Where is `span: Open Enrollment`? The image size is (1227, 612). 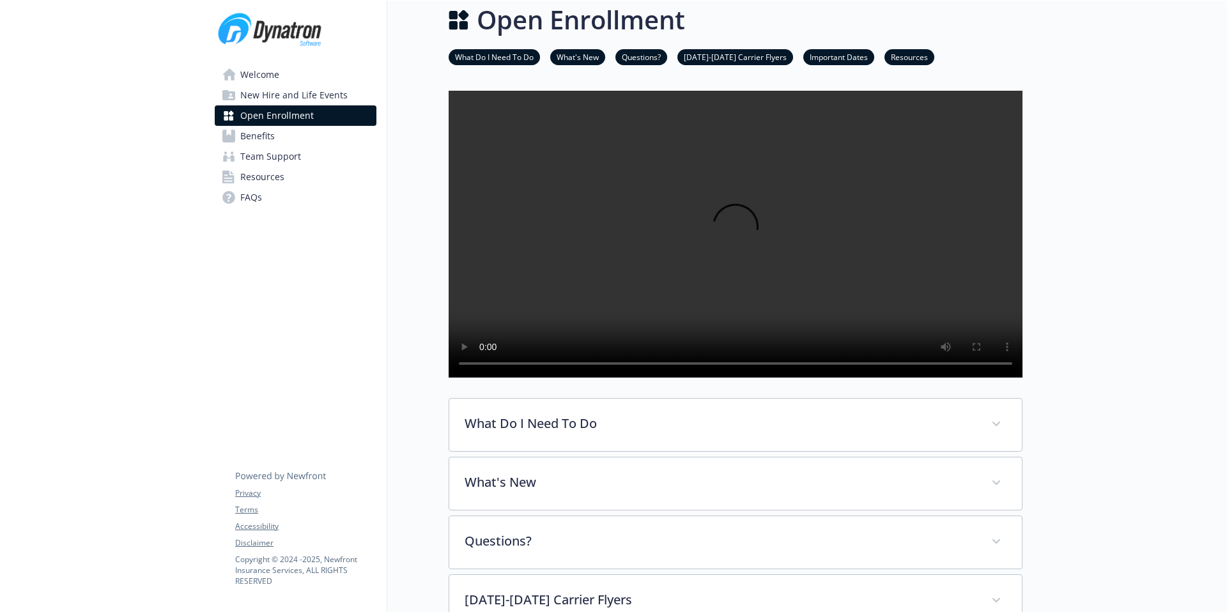
span: Open Enrollment is located at coordinates (277, 116).